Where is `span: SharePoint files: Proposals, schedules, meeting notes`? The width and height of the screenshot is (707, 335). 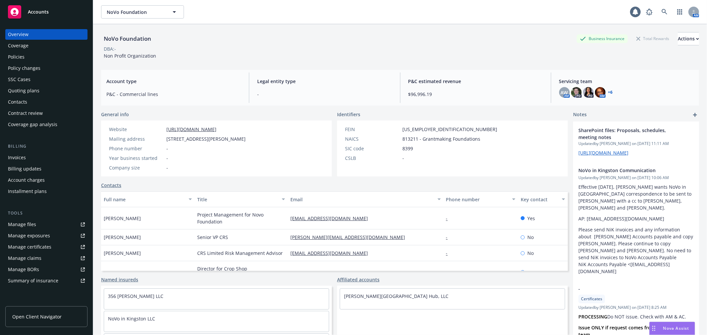
span: SharePoint files: Proposals, schedules, meeting notes is located at coordinates (628, 134).